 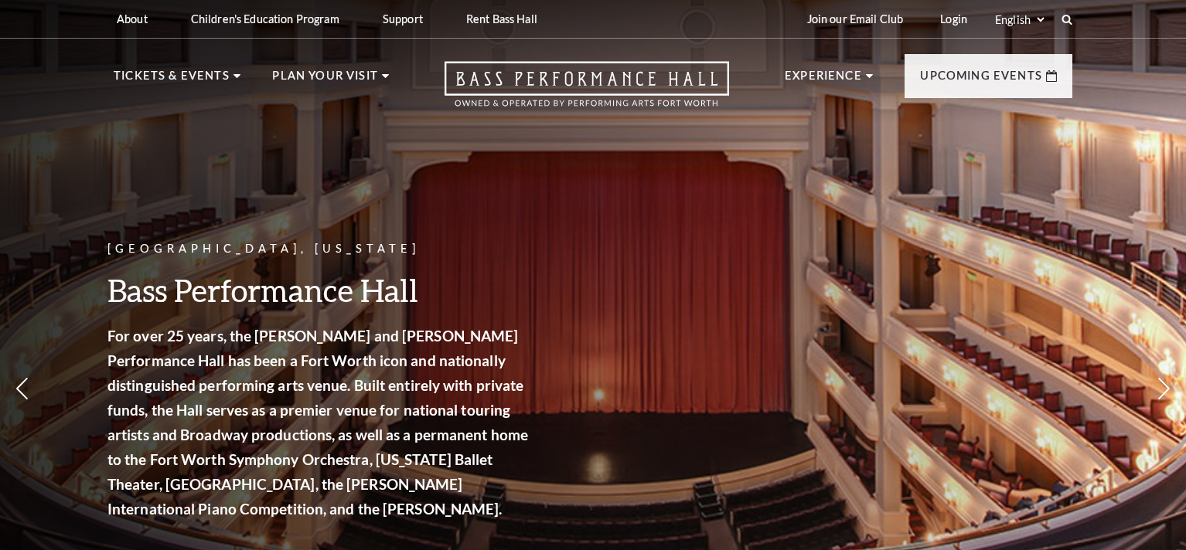 What do you see at coordinates (1019, 19) in the screenshot?
I see `select: Select:` at bounding box center [1019, 19].